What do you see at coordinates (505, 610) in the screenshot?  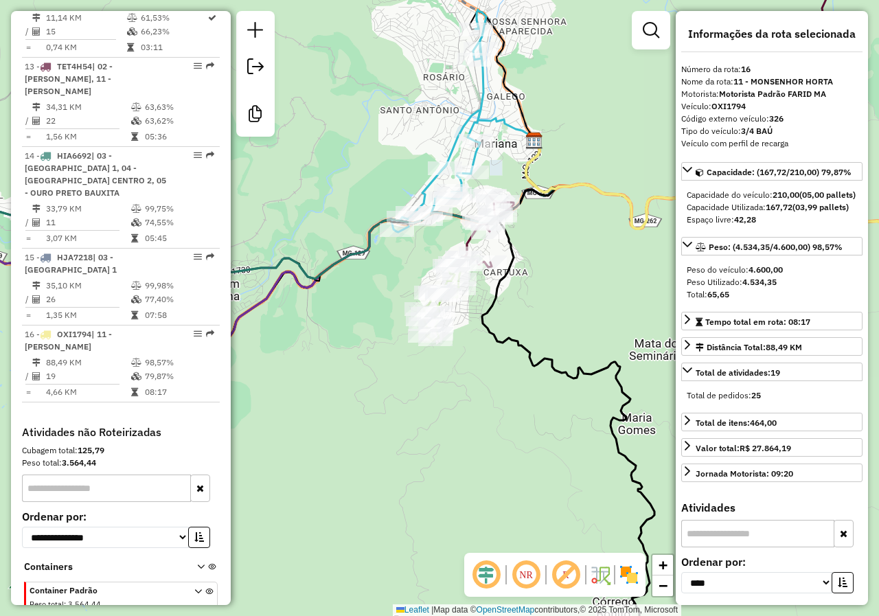 I see `a: OpenStreetMap` at bounding box center [505, 610].